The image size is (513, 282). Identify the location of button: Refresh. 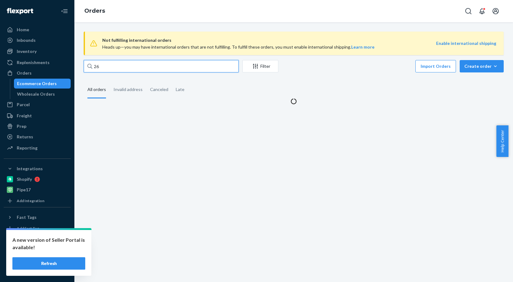
(49, 264).